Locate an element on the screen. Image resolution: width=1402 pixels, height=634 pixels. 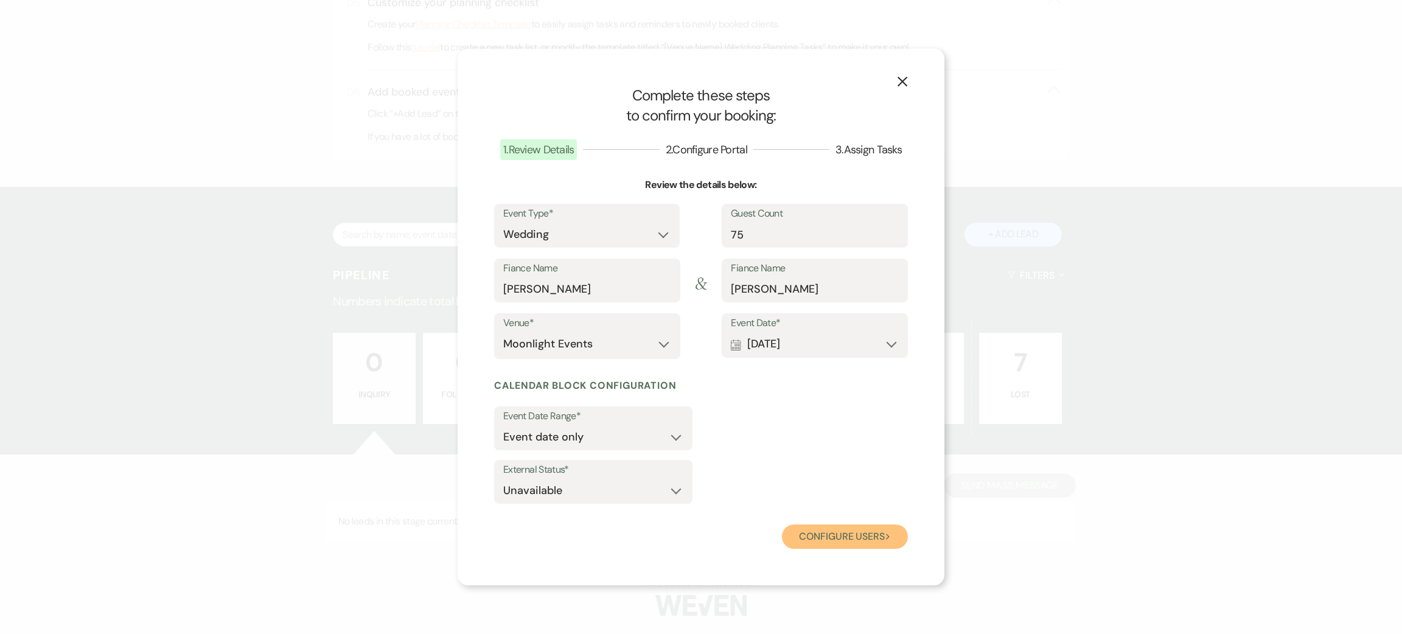
button: 1.Review Details is located at coordinates (539, 150).